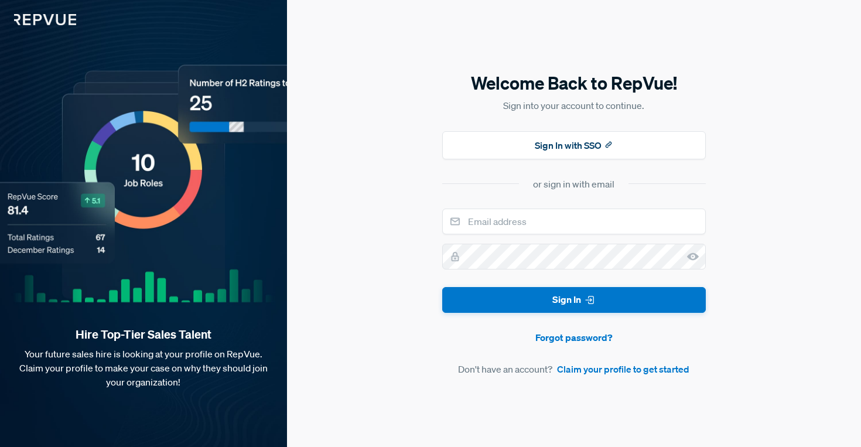 The height and width of the screenshot is (447, 861). Describe the element at coordinates (143, 334) in the screenshot. I see `strong: Hire Top-Tier Sales Talent` at that location.